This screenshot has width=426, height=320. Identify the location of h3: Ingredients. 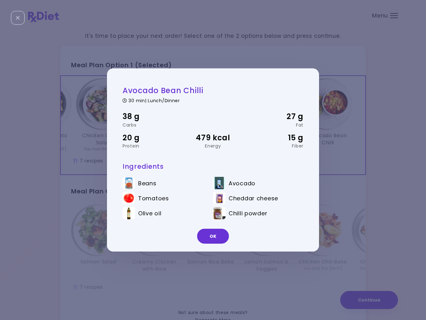
(213, 166).